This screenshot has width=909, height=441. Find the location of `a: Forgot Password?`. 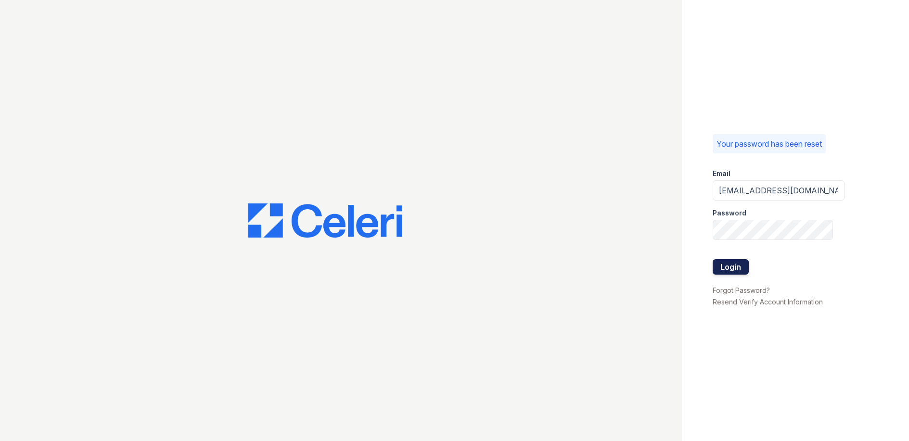

a: Forgot Password? is located at coordinates (741, 290).